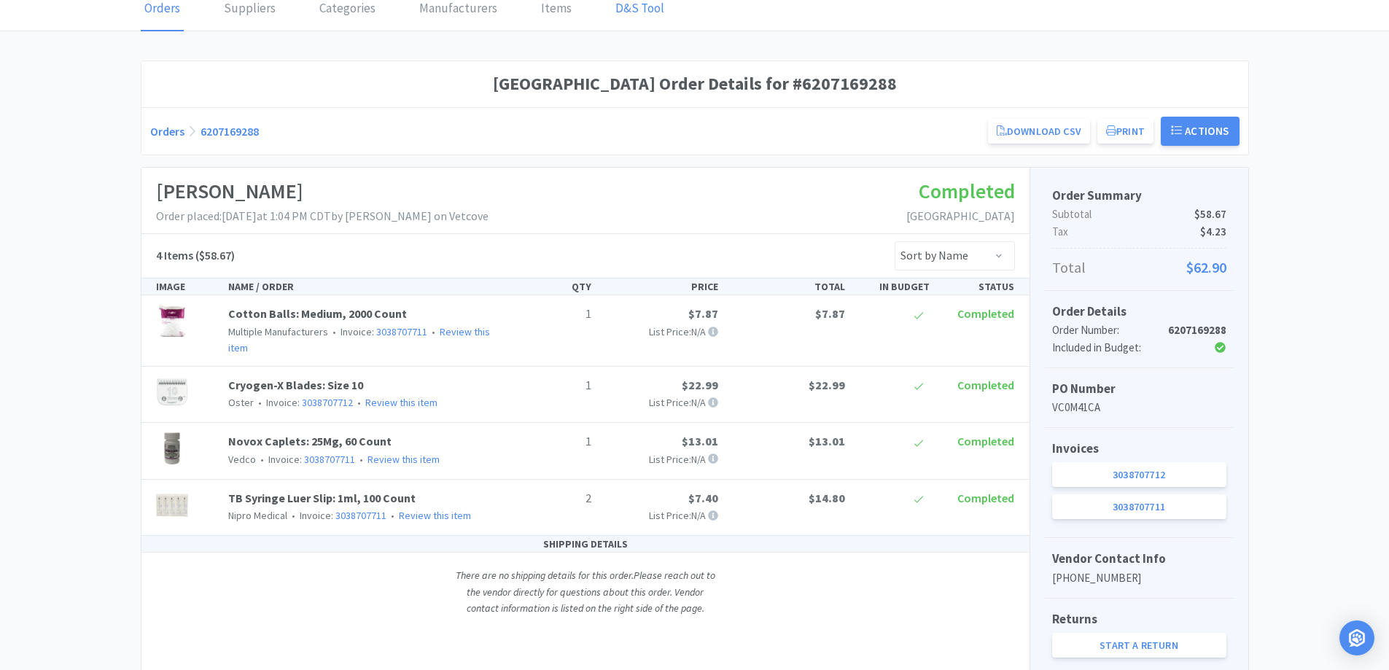  What do you see at coordinates (310, 441) in the screenshot?
I see `a: Novox Caplets: 25Mg, 60 Count` at bounding box center [310, 441].